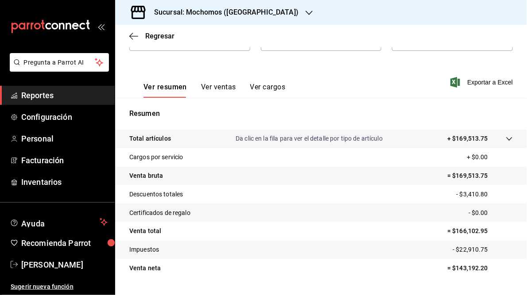 Image resolution: width=527 pixels, height=295 pixels. What do you see at coordinates (484, 194) in the screenshot?
I see `p: - $3,410.80` at bounding box center [484, 194].